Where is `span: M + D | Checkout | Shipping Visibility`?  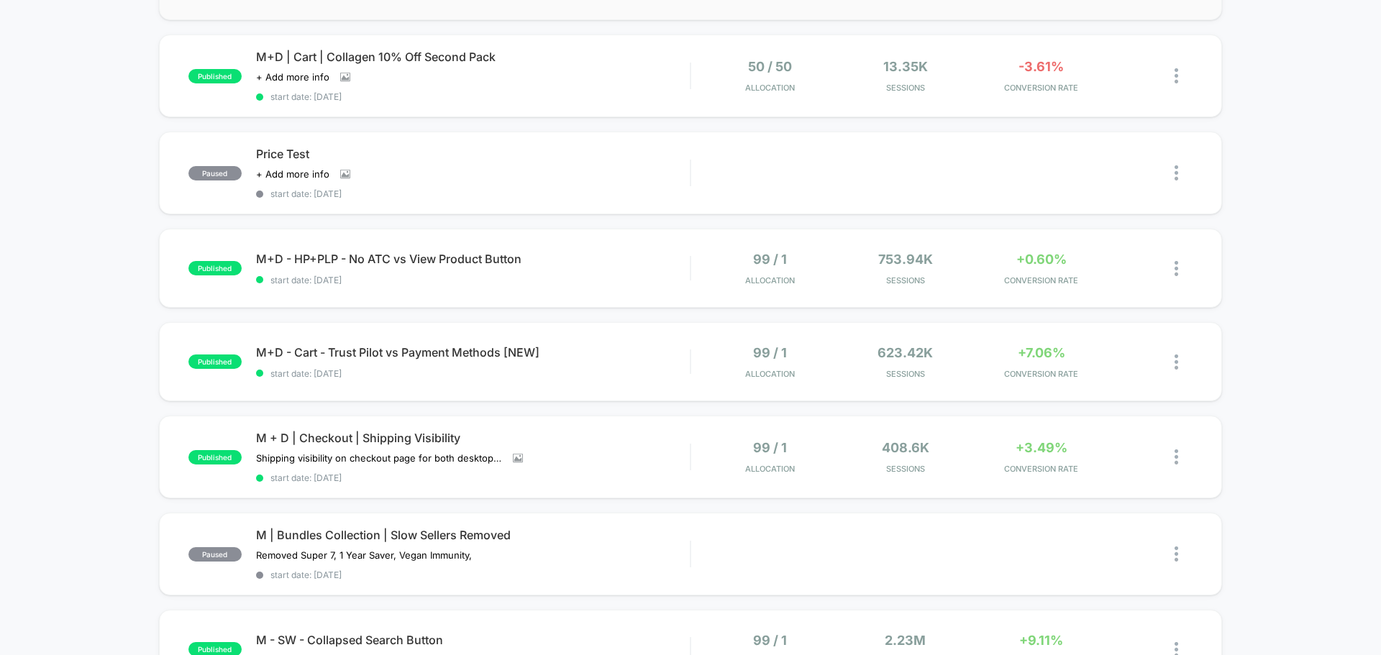 span: M + D | Checkout | Shipping Visibility is located at coordinates (473, 438).